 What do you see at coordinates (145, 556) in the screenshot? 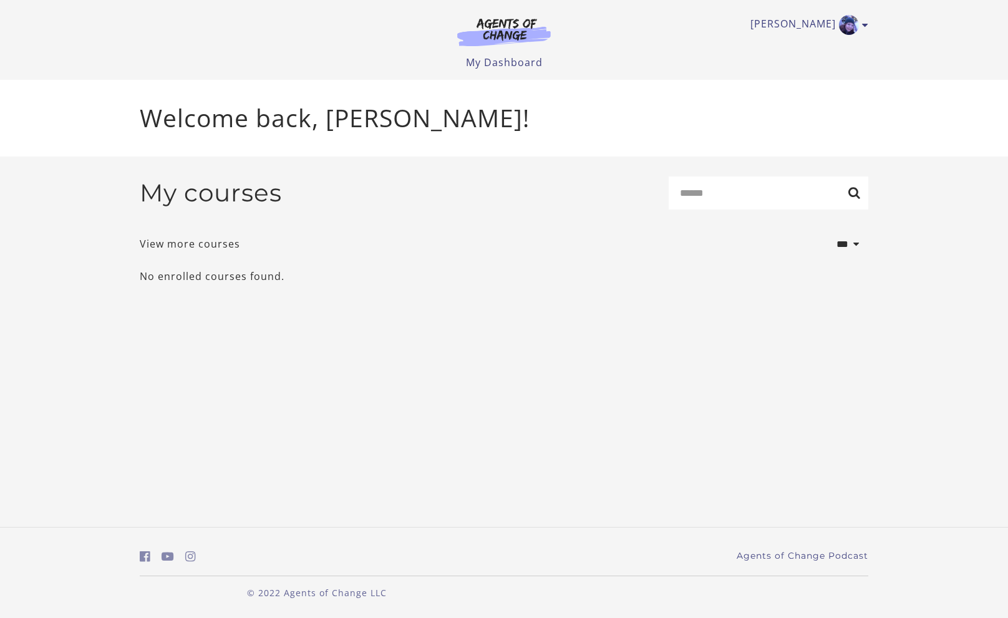
I see `i: https://www.facebook.com/groups/aswbtestprep (Open in a new window)` at bounding box center [145, 556].